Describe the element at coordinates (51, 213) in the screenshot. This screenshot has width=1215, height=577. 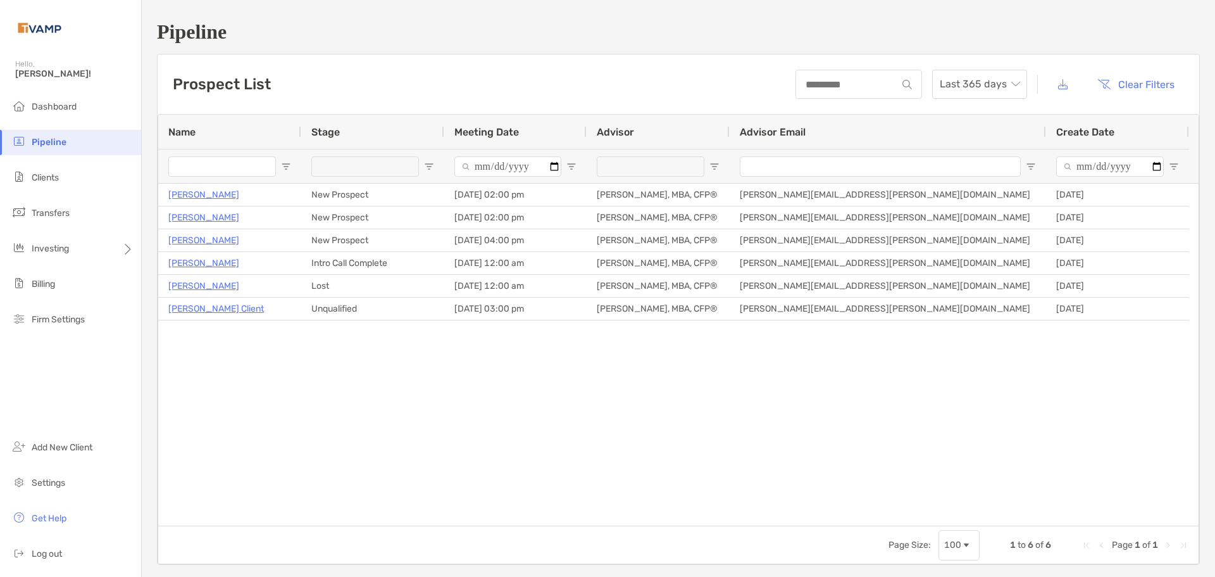
I see `span: Transfers` at that location.